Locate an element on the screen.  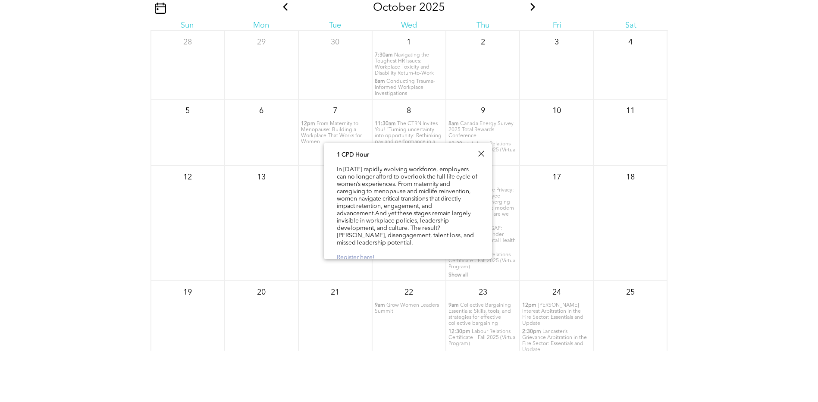
p: 4 is located at coordinates (630, 42).